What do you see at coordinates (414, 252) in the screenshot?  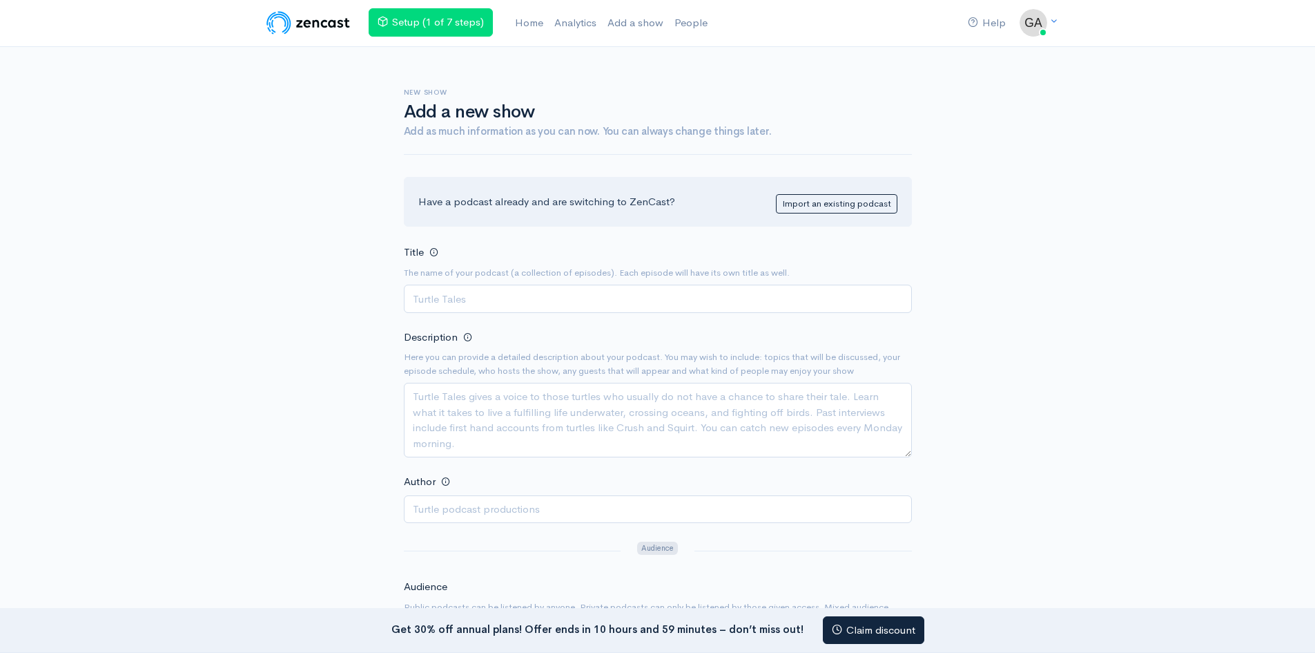 I see `label: Title` at bounding box center [414, 252].